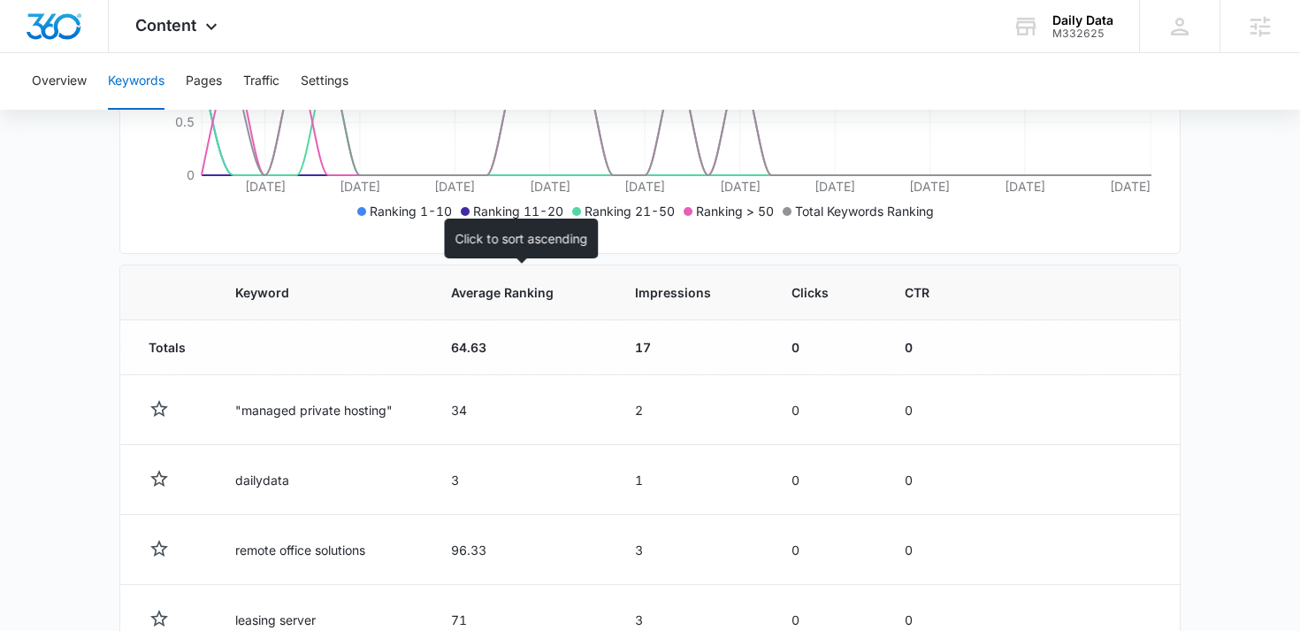 The width and height of the screenshot is (1300, 631). I want to click on span: Impressions, so click(678, 292).